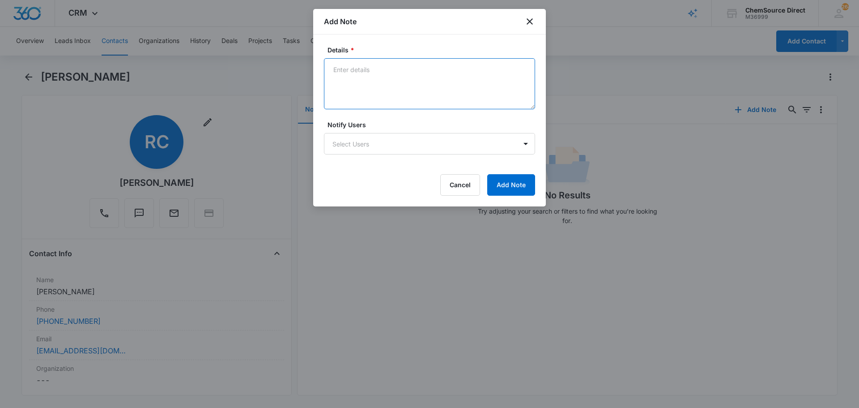  What do you see at coordinates (340, 21) in the screenshot?
I see `h1: Add Note` at bounding box center [340, 21].